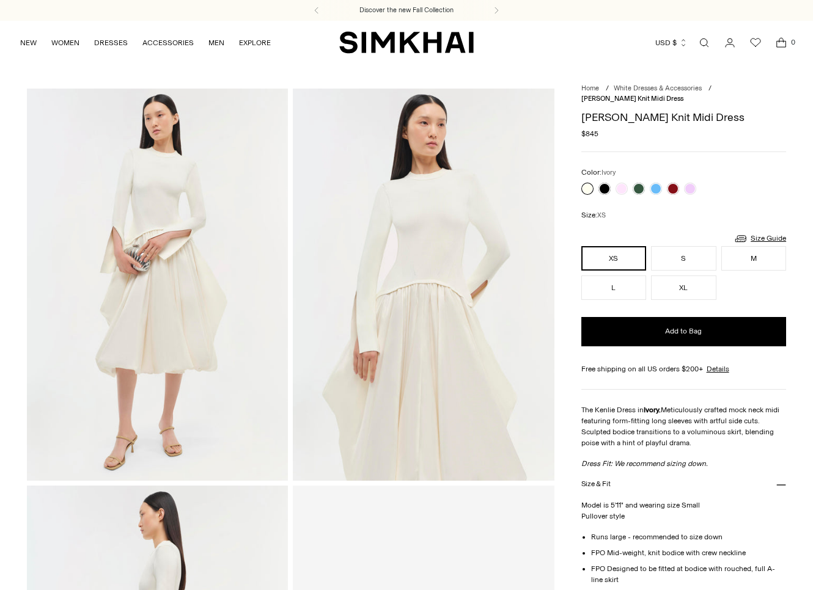  Describe the element at coordinates (683, 288) in the screenshot. I see `button: XL` at that location.